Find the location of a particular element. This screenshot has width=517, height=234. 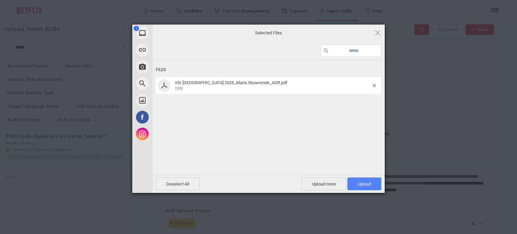

div: Instagram is located at coordinates (173, 134).